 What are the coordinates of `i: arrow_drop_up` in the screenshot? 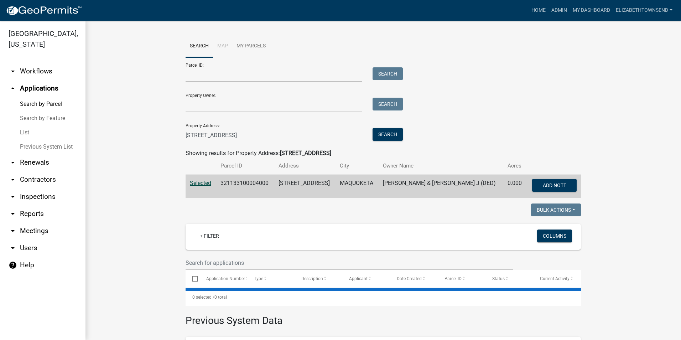 It's located at (13, 88).